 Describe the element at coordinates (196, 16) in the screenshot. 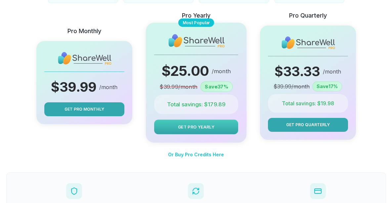

I see `p: Pro Yearly` at that location.